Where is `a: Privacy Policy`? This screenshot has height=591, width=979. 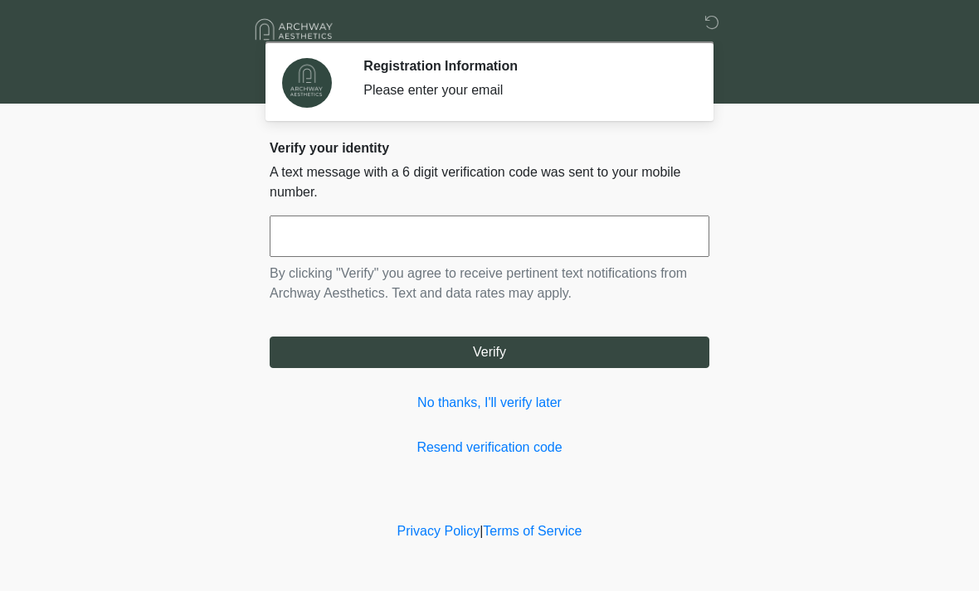
a: Privacy Policy is located at coordinates (439, 531).